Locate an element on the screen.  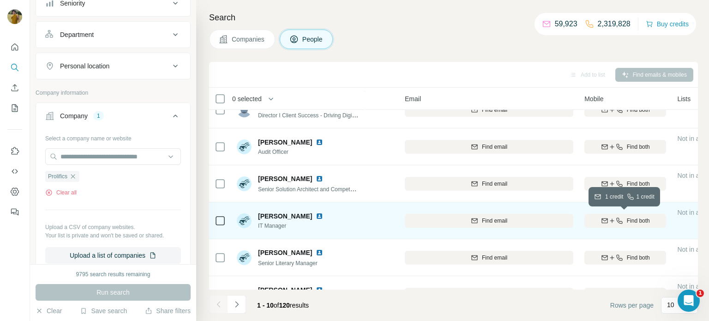
button: Clear all is located at coordinates (61, 193).